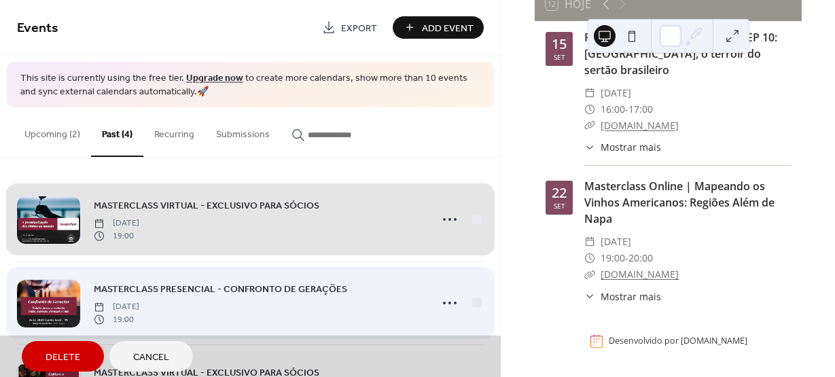 The image size is (835, 377). What do you see at coordinates (559, 44) in the screenshot?
I see `div: 15` at bounding box center [559, 44].